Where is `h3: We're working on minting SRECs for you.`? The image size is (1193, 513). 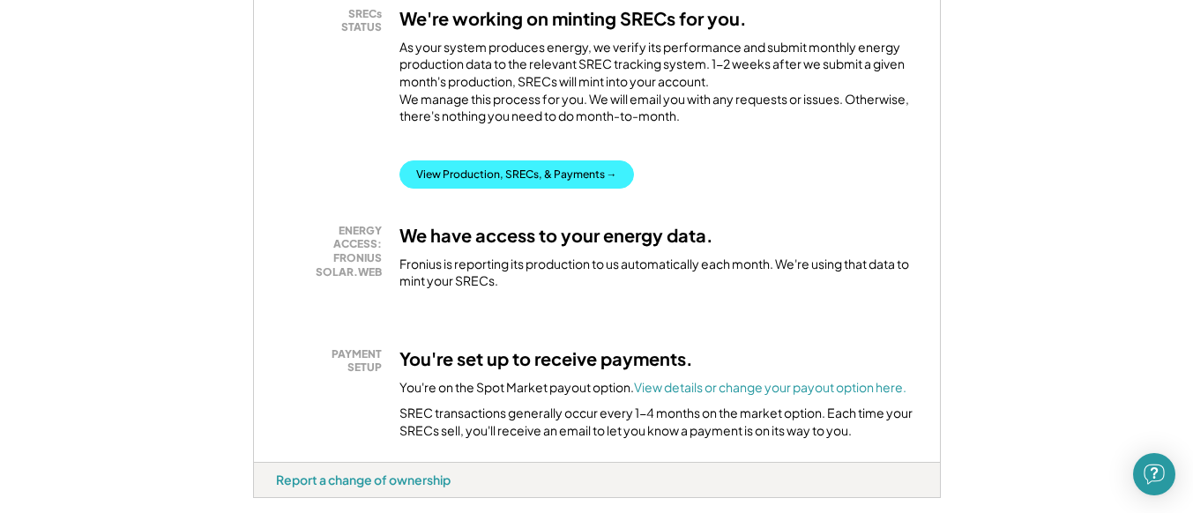
h3: We're working on minting SRECs for you. is located at coordinates (573, 19).